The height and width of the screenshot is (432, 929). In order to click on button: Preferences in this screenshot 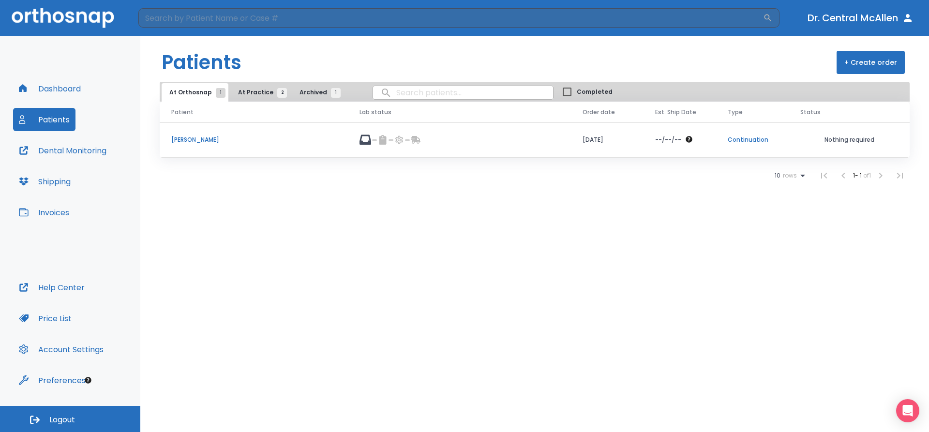, I will do `click(52, 380)`.